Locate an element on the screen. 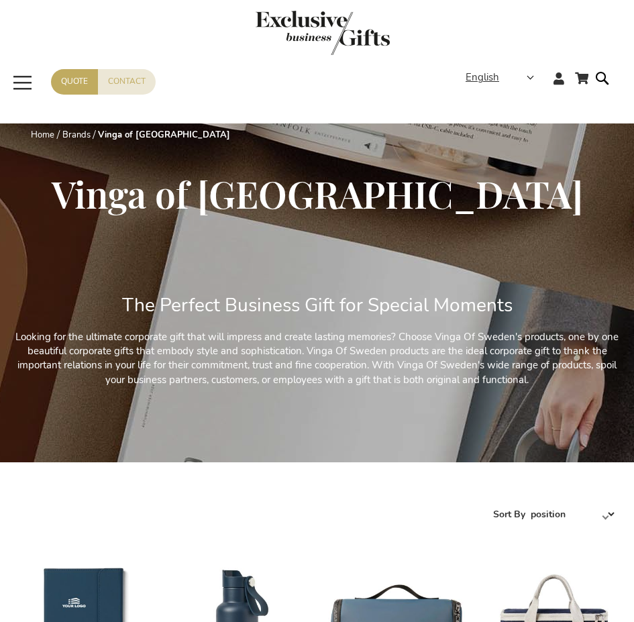  a: Quote is located at coordinates (74, 81).